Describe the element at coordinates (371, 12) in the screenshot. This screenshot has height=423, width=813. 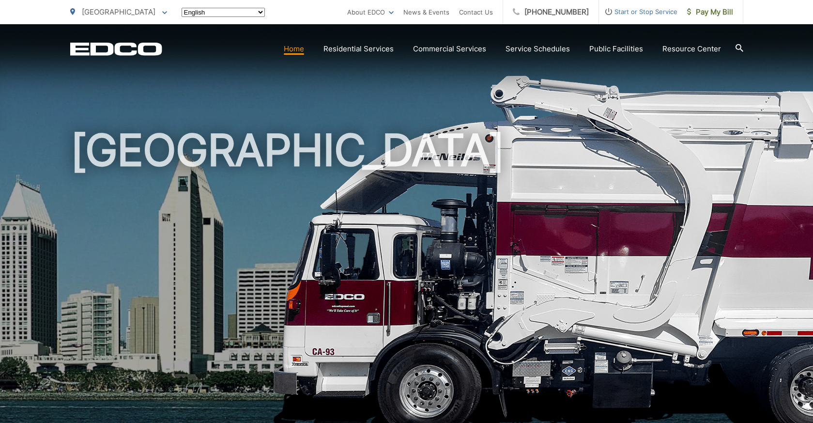
I see `a: About EDCO` at that location.